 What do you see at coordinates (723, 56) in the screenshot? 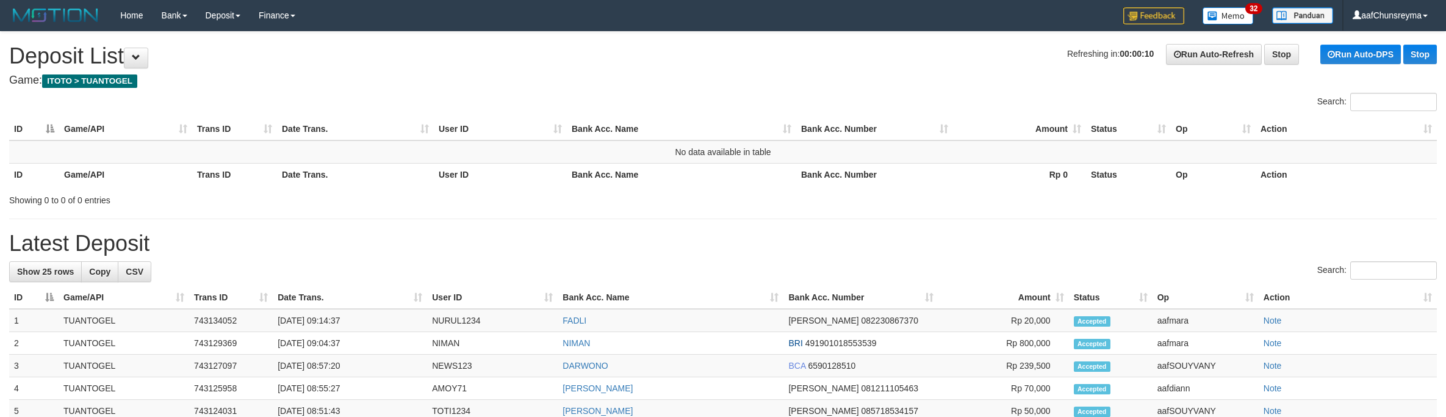
I see `h1: Deposit List` at bounding box center [723, 56].